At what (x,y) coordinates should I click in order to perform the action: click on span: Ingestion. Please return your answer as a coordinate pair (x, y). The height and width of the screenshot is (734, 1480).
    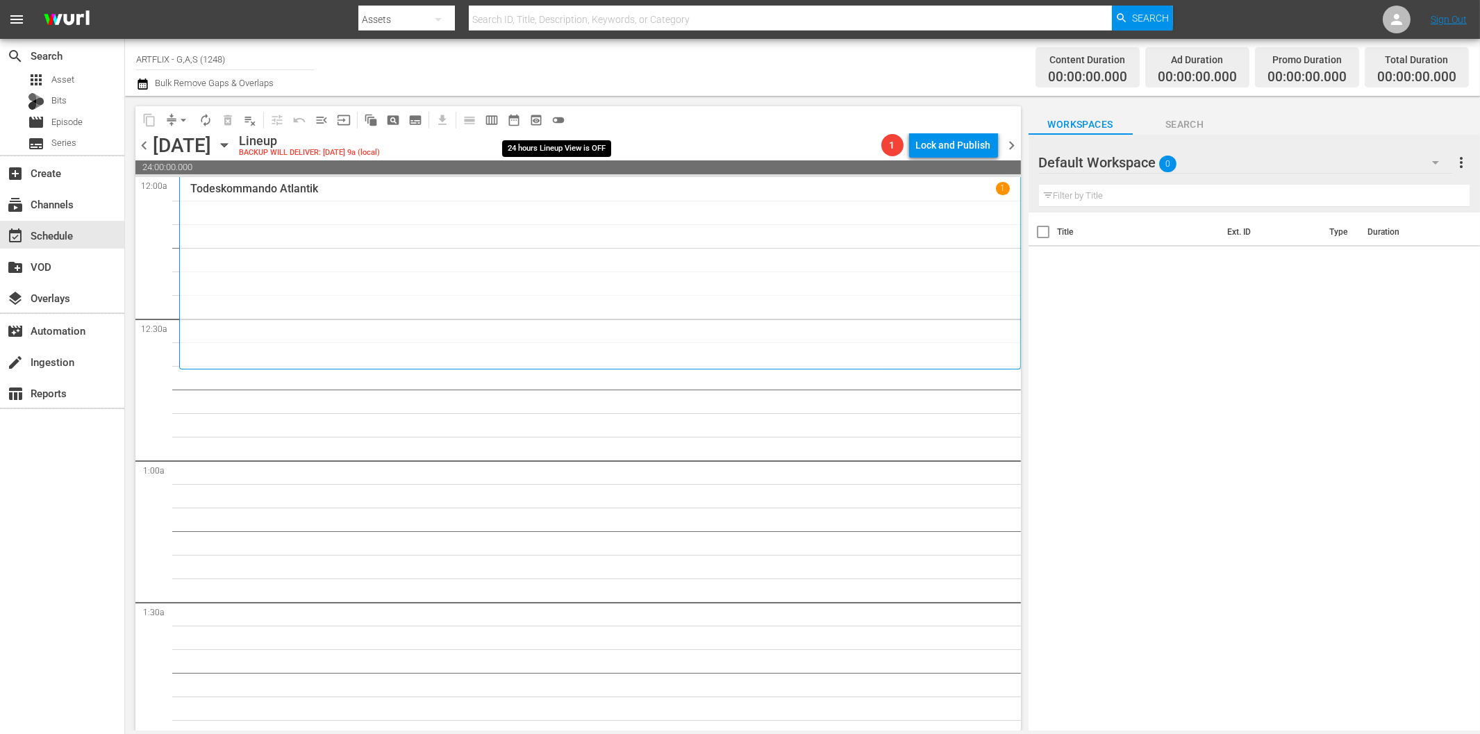
    Looking at the image, I should click on (15, 362).